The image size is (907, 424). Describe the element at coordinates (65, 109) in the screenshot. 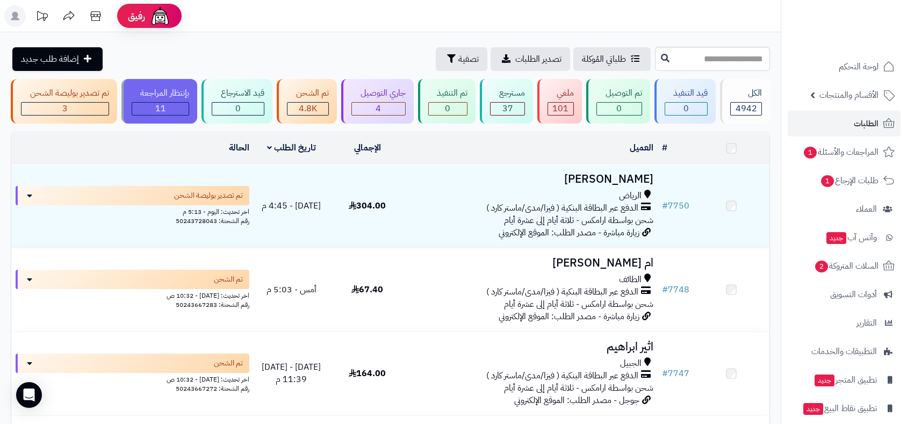

I see `span: 3` at that location.